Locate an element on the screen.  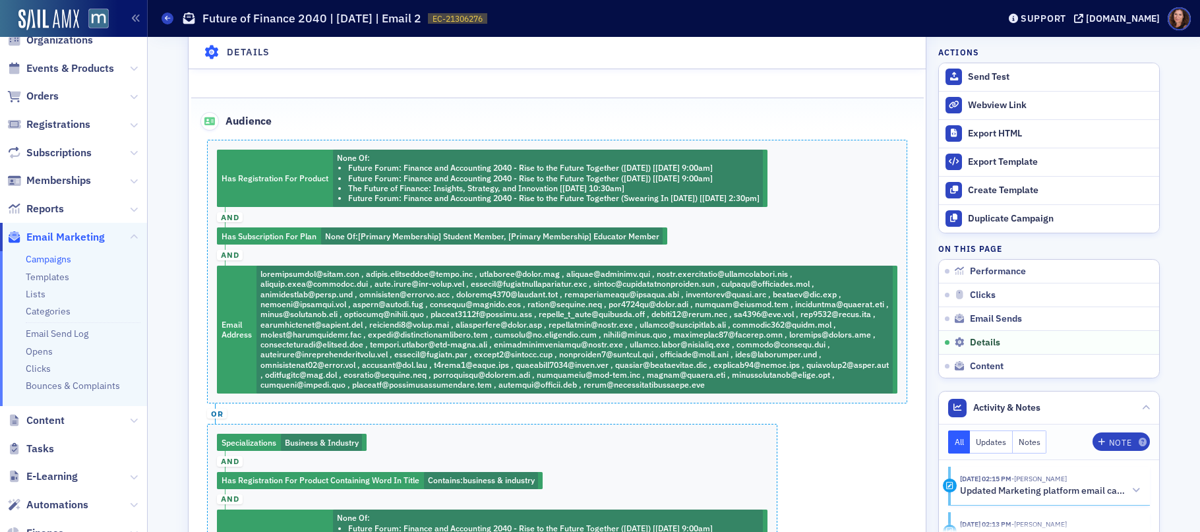
button: Send Test is located at coordinates (1049, 77).